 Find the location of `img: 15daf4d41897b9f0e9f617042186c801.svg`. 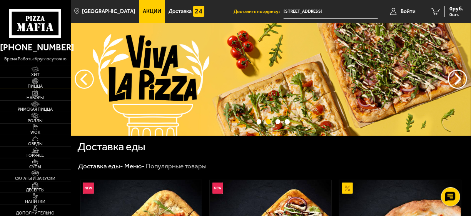

img: 15daf4d41897b9f0e9f617042186c801.svg is located at coordinates (198, 11).